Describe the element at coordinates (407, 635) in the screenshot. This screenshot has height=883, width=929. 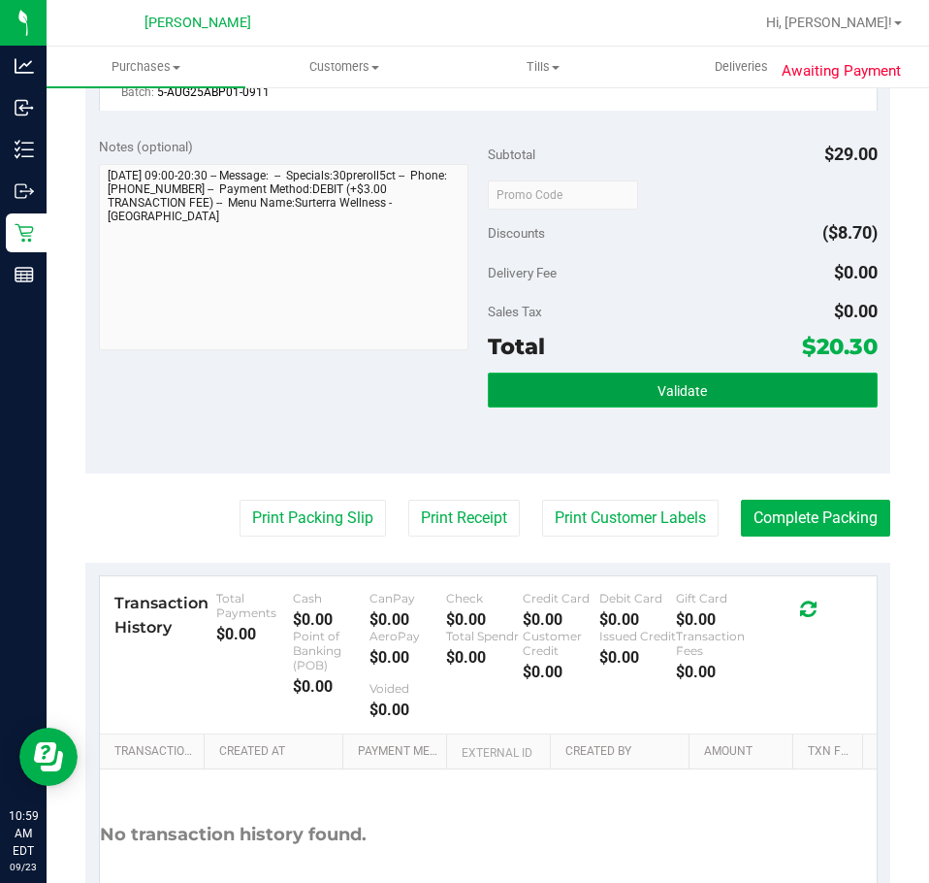
I see `div: AeroPay` at that location.